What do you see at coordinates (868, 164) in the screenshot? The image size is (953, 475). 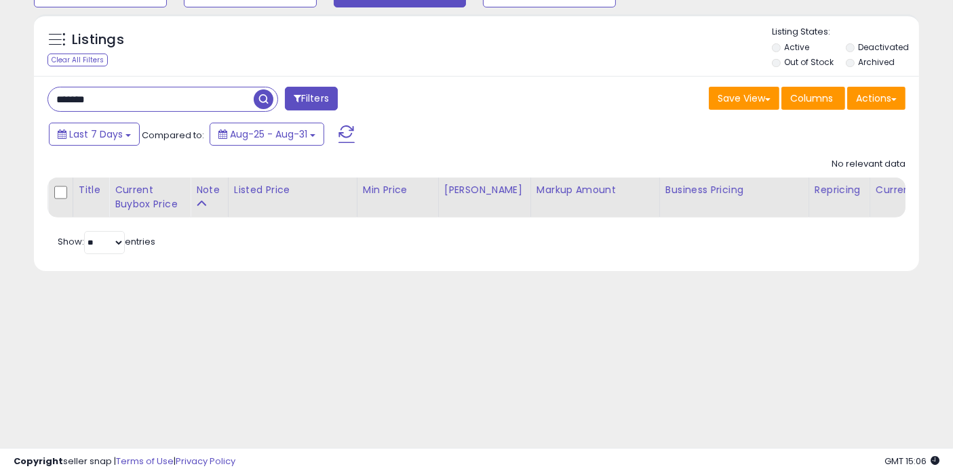 I see `div: No relevant data` at bounding box center [868, 164].